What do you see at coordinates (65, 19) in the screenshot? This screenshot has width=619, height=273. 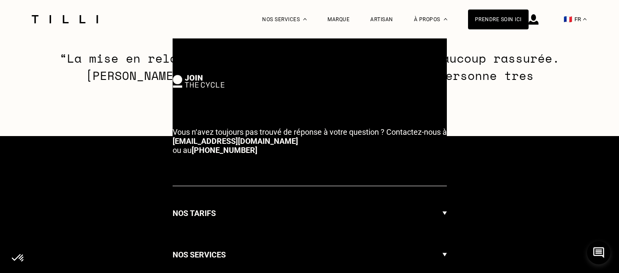 I see `img: Logo du service de couturière Tilli` at bounding box center [65, 19].